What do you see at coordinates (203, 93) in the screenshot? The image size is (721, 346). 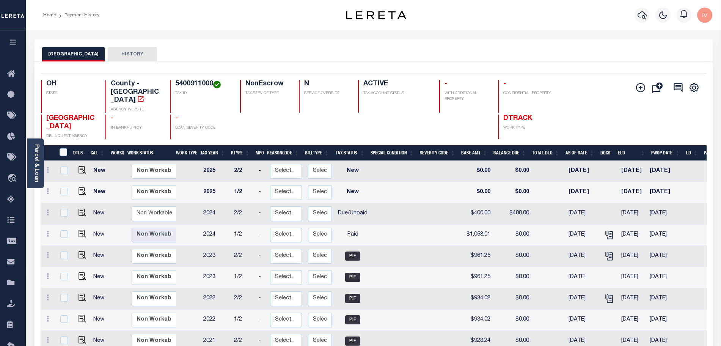 I see `p: TAX ID` at bounding box center [203, 93].